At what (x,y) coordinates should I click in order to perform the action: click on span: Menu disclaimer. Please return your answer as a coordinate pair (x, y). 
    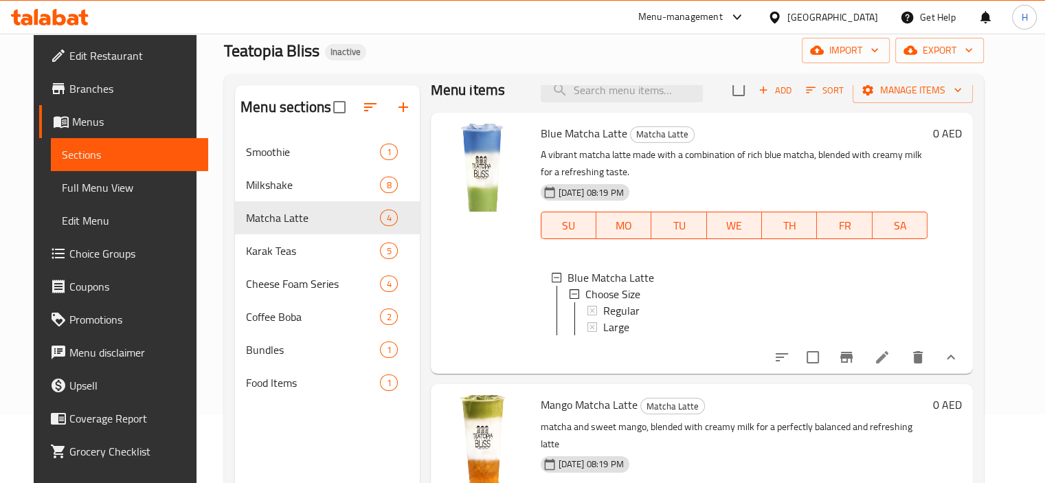
    Looking at the image, I should click on (133, 352).